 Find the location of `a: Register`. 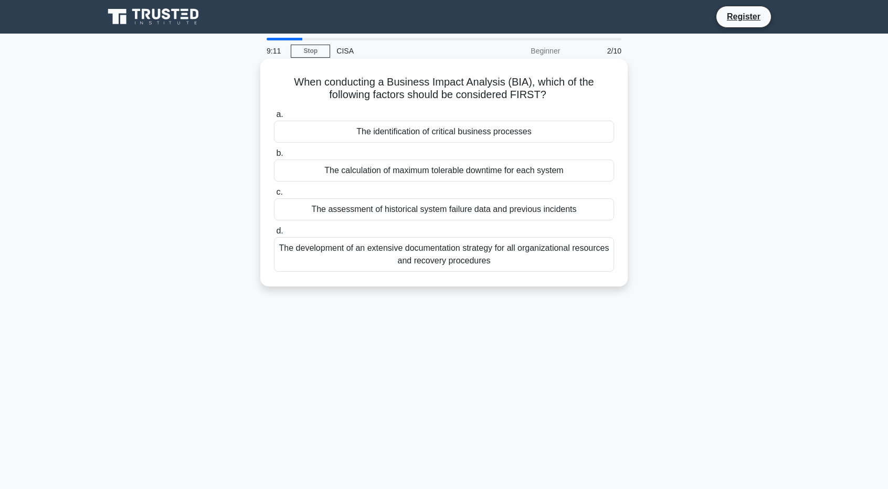

a: Register is located at coordinates (744, 16).